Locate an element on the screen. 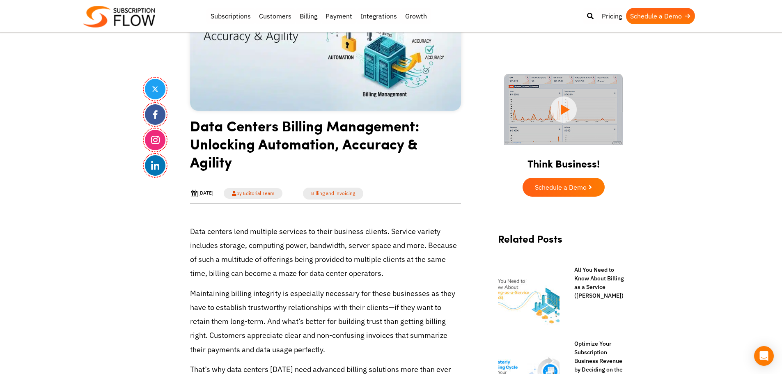 This screenshot has width=782, height=374. a: Integrations is located at coordinates (378, 16).